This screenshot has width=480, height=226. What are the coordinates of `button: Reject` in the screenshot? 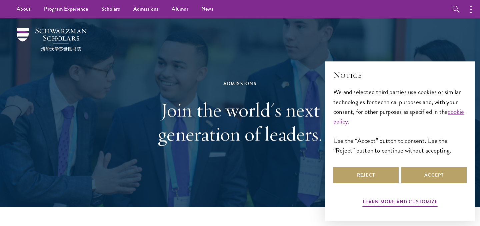 It's located at (366, 175).